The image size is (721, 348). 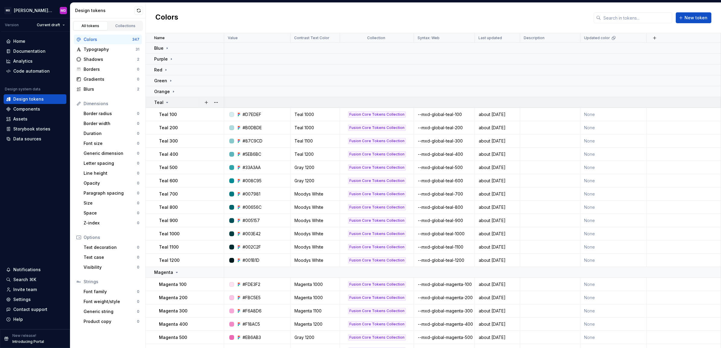 What do you see at coordinates (111, 213) in the screenshot?
I see `a: Space0` at bounding box center [111, 213].